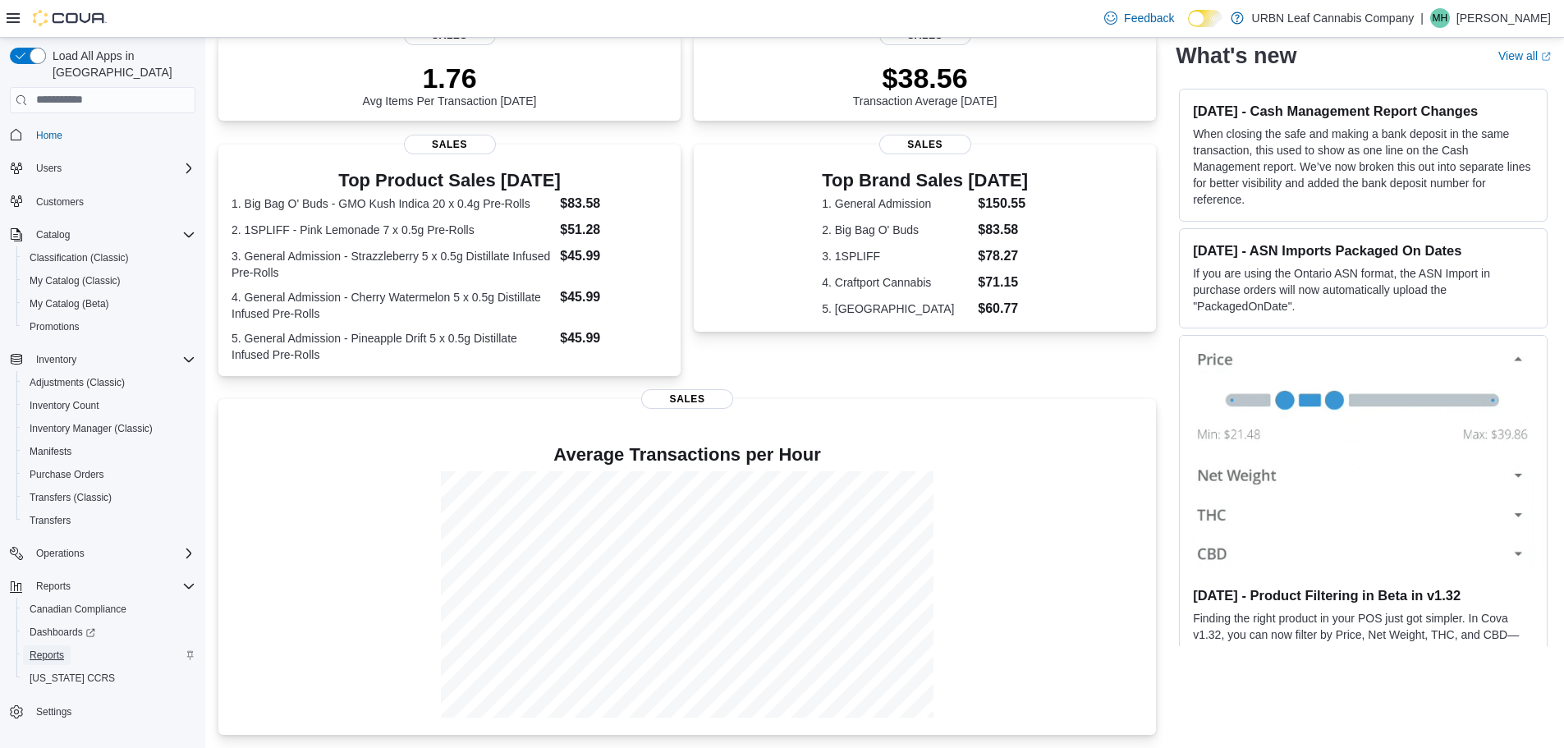 This screenshot has height=748, width=1564. Describe the element at coordinates (897, 230) in the screenshot. I see `dt: 2. Big Bag O' Buds` at that location.